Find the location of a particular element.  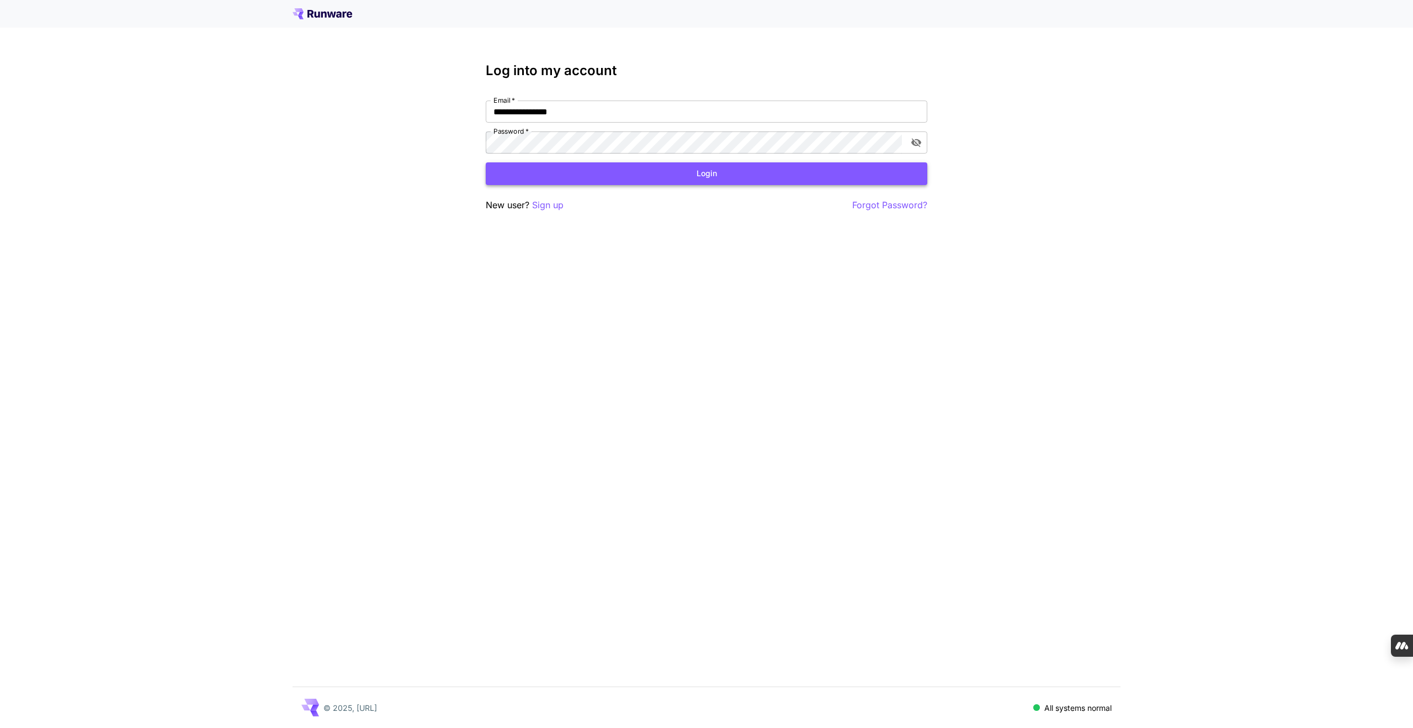

label: Email is located at coordinates (504, 100).